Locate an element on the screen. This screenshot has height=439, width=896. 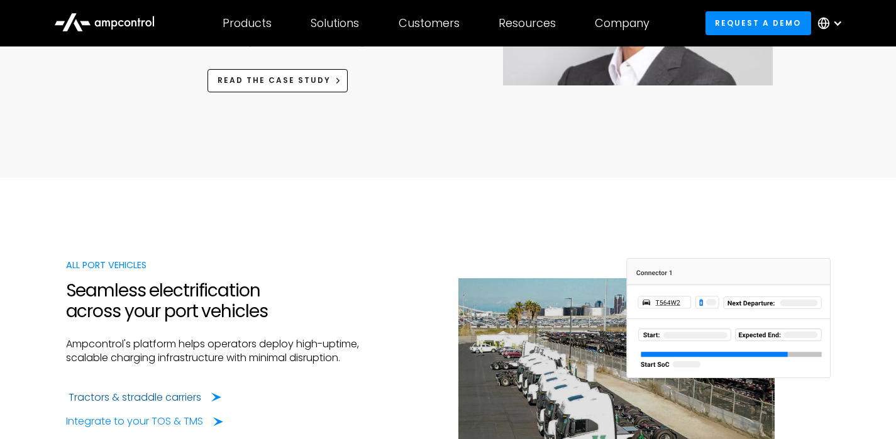
div: Solutions is located at coordinates (334, 23).